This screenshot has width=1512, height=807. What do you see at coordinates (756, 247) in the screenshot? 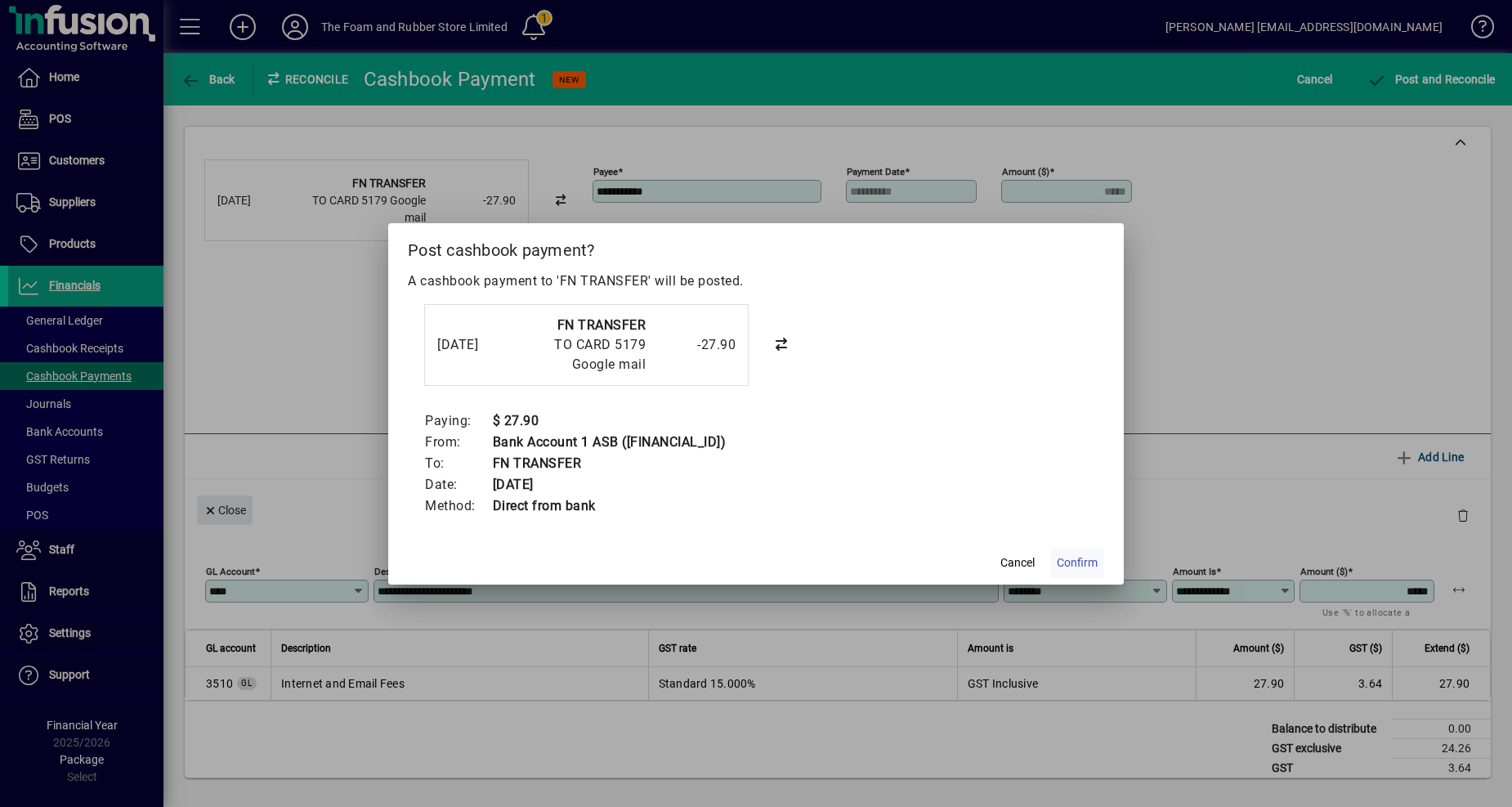
I see `h2: Post cashbook payment?` at bounding box center [756, 247].